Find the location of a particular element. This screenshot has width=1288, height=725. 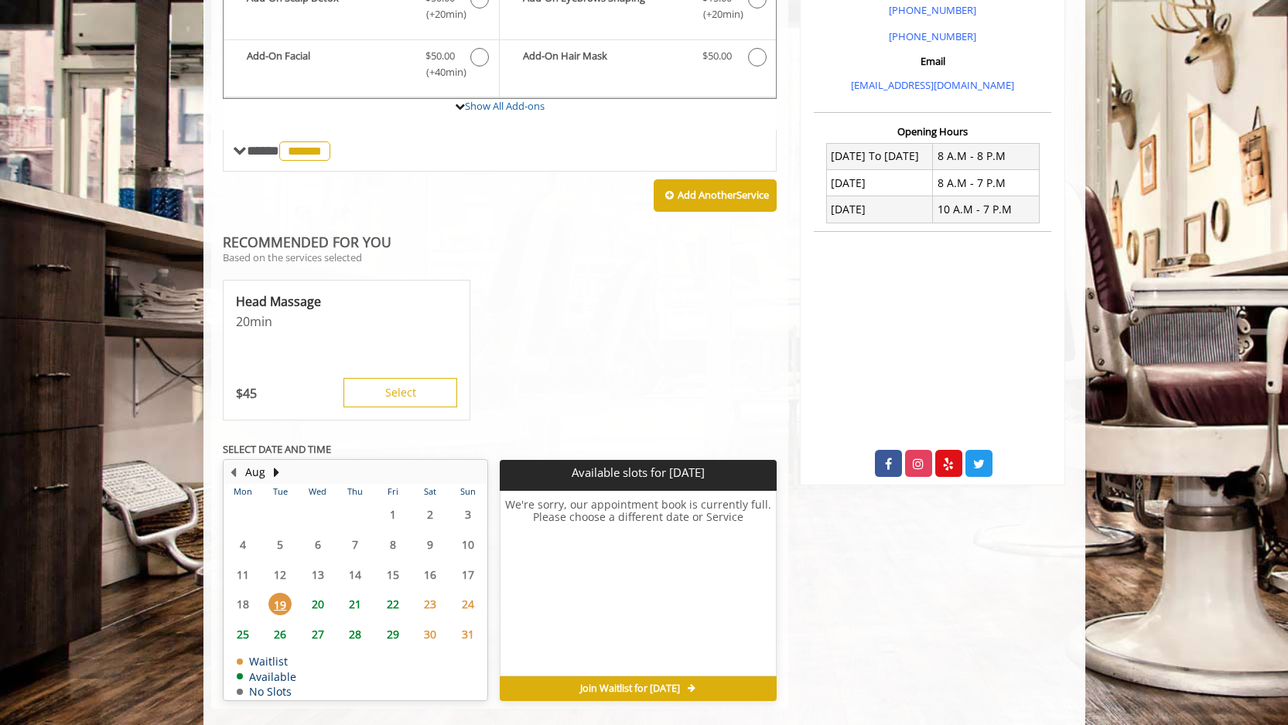

span: 29 is located at coordinates (393, 634).